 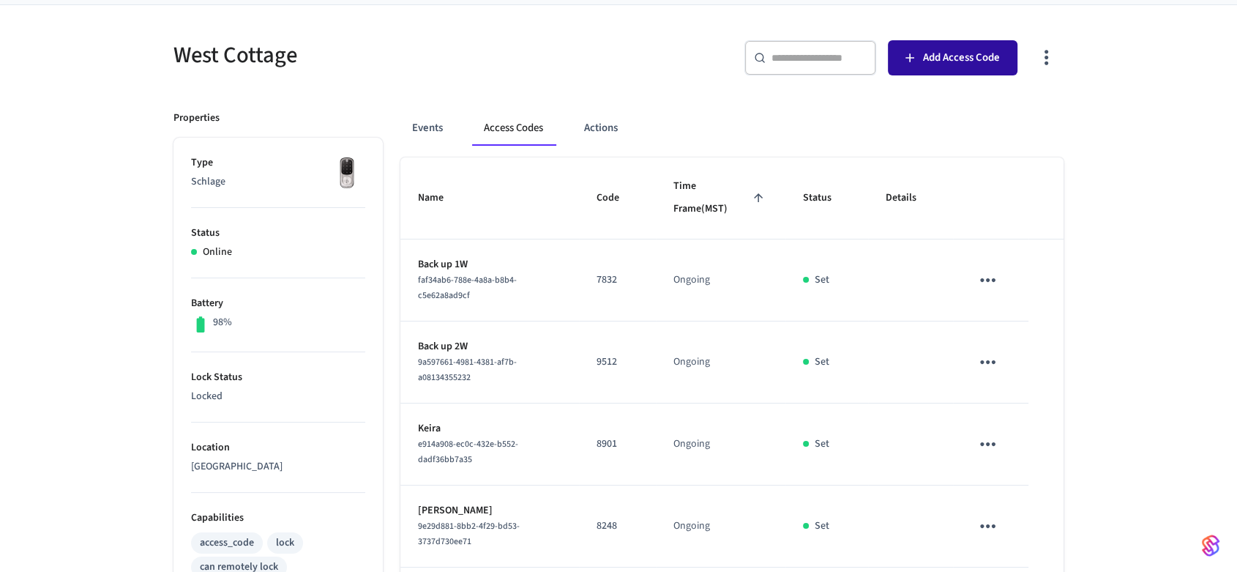 What do you see at coordinates (601, 128) in the screenshot?
I see `button: Actions` at bounding box center [601, 128].